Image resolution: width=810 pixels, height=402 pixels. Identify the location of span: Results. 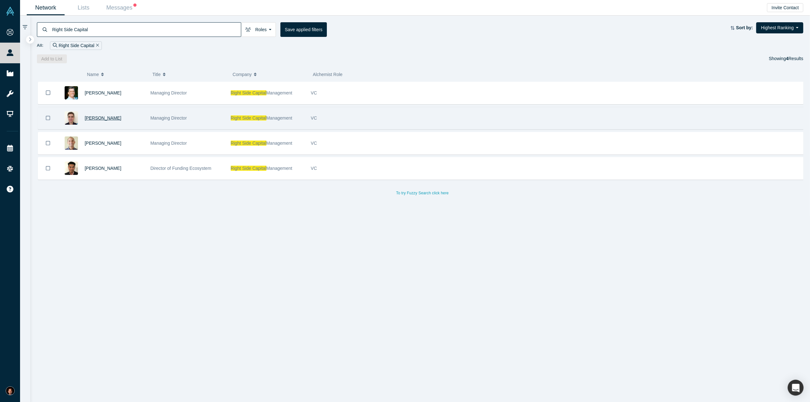
(795, 59).